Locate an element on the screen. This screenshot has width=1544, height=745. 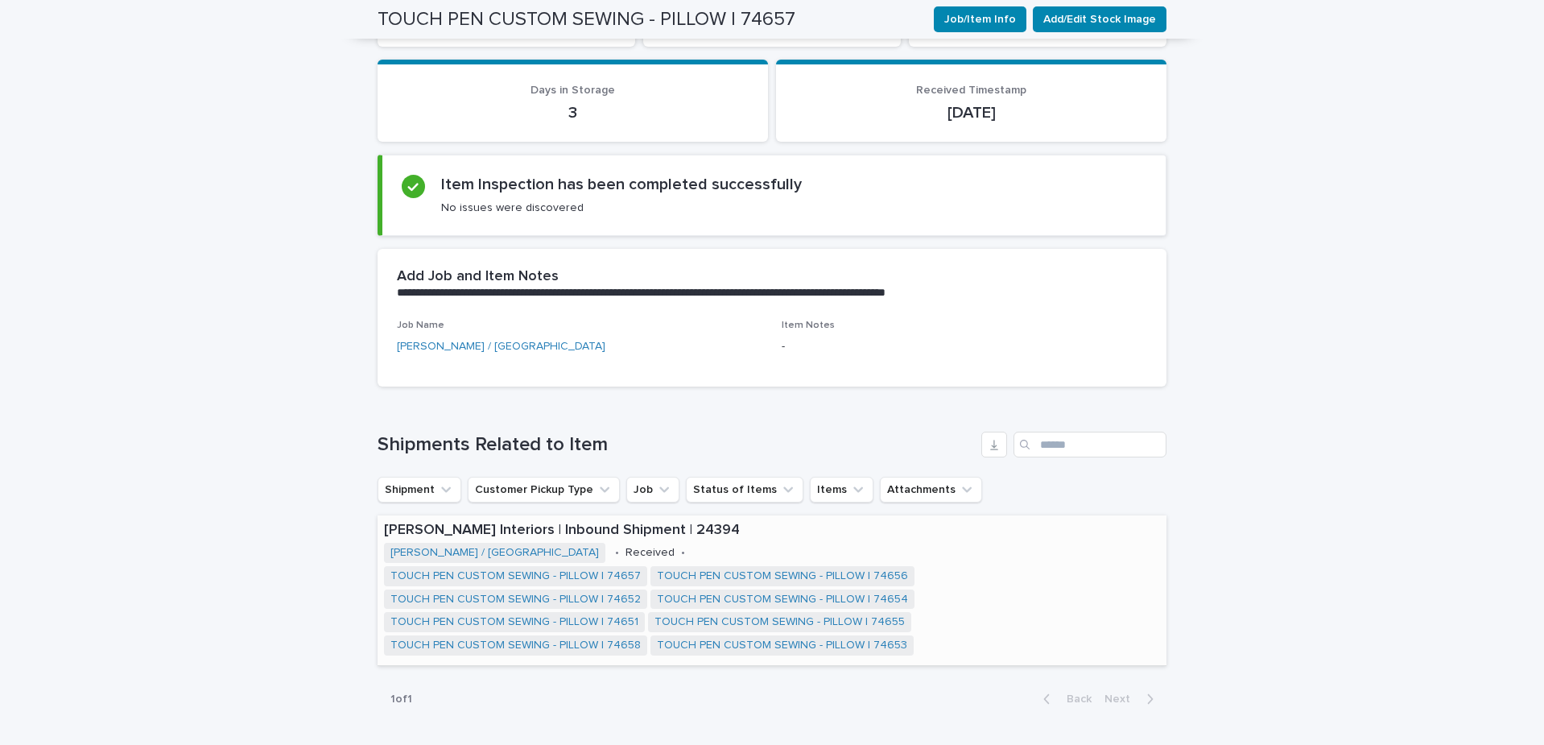
span: Back is located at coordinates (1074, 699).